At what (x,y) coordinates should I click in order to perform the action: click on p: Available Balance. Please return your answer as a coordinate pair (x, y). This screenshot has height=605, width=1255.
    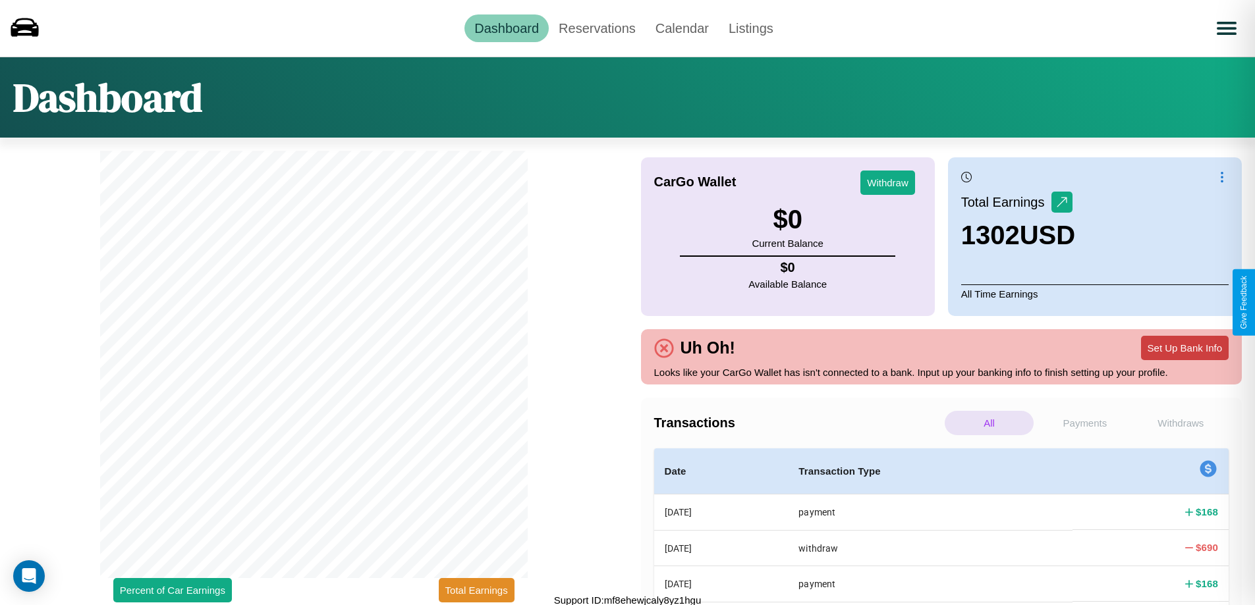
    Looking at the image, I should click on (787, 284).